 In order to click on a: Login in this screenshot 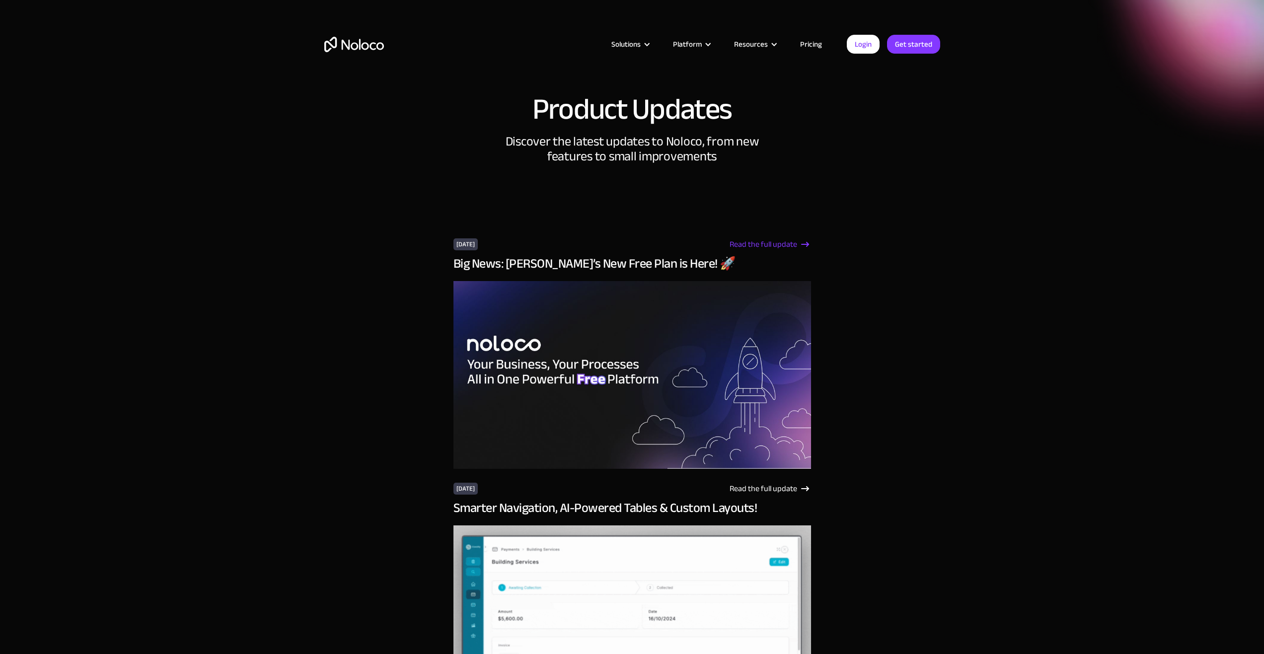, I will do `click(863, 44)`.